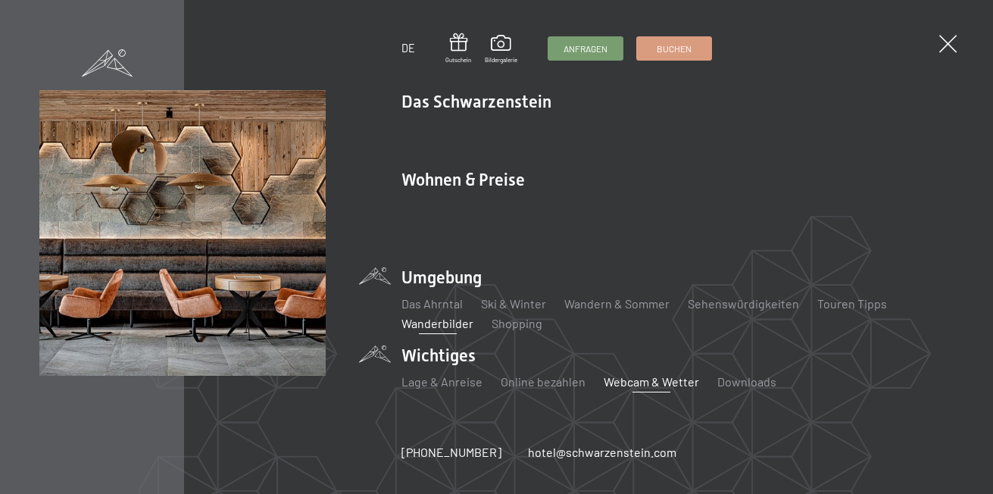 Image resolution: width=993 pixels, height=494 pixels. I want to click on a: Anfragen, so click(585, 48).